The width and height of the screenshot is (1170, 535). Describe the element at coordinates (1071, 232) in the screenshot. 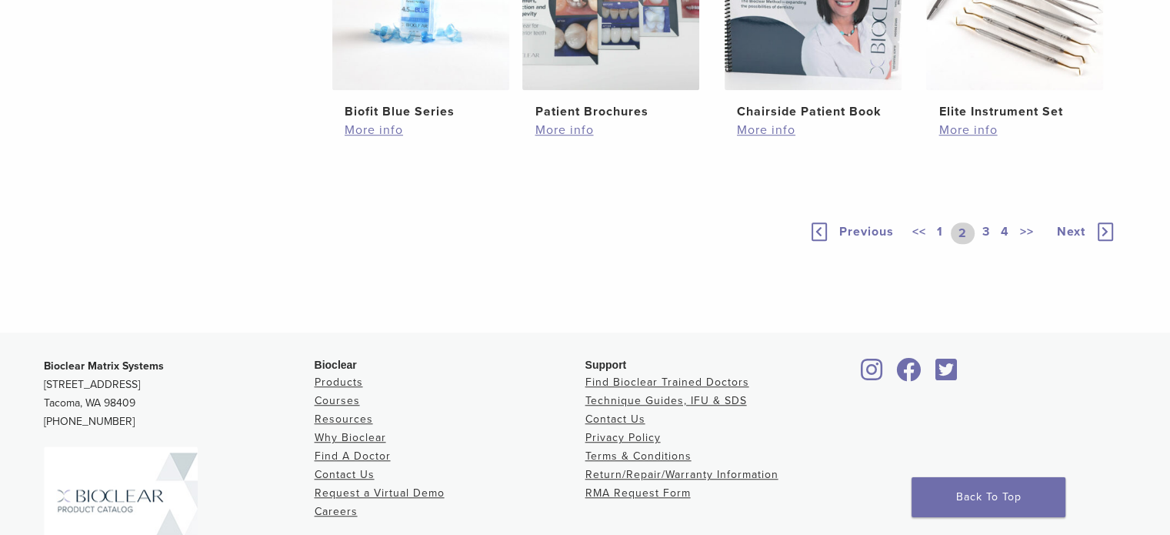

I see `span: Next` at that location.